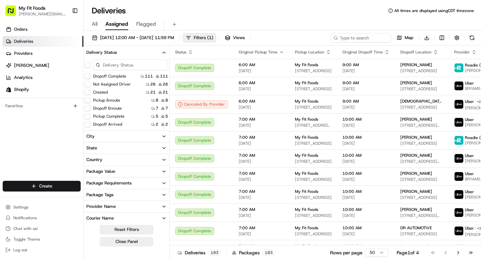 The width and height of the screenshot is (482, 260). What do you see at coordinates (199, 253) in the screenshot?
I see `div: Deliveries` at bounding box center [199, 253].